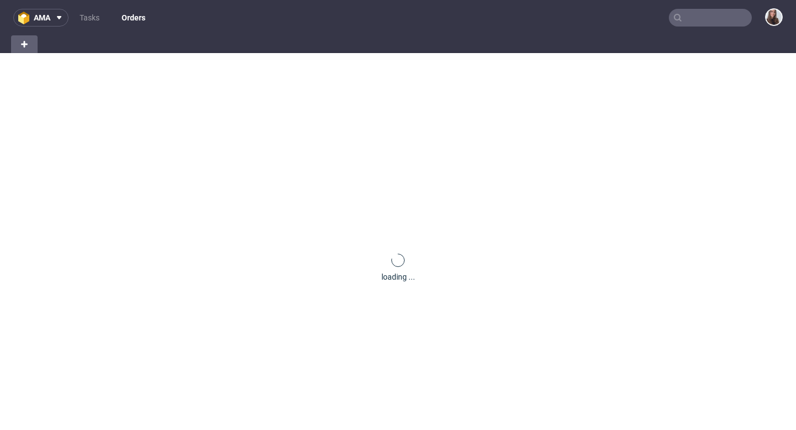  What do you see at coordinates (774, 17) in the screenshot?
I see `img: Sandra Beśka` at bounding box center [774, 17].